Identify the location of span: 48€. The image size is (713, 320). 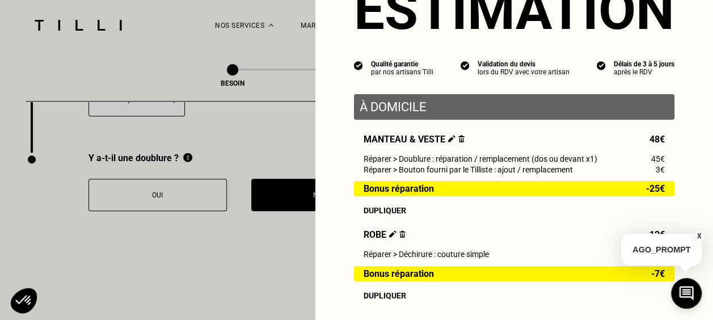
(657, 139).